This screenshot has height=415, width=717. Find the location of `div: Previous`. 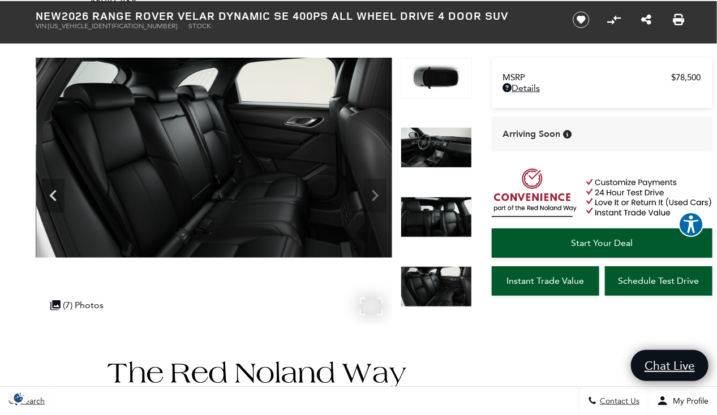

div: Previous is located at coordinates (53, 196).